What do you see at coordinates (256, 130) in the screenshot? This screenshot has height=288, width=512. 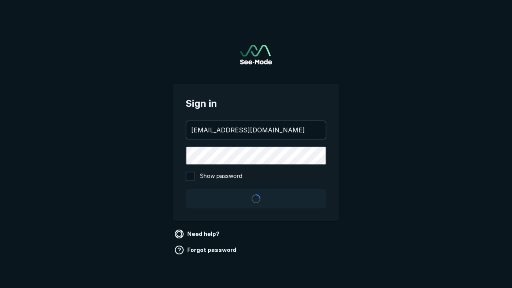 I see `input: your@email.com` at bounding box center [256, 130].